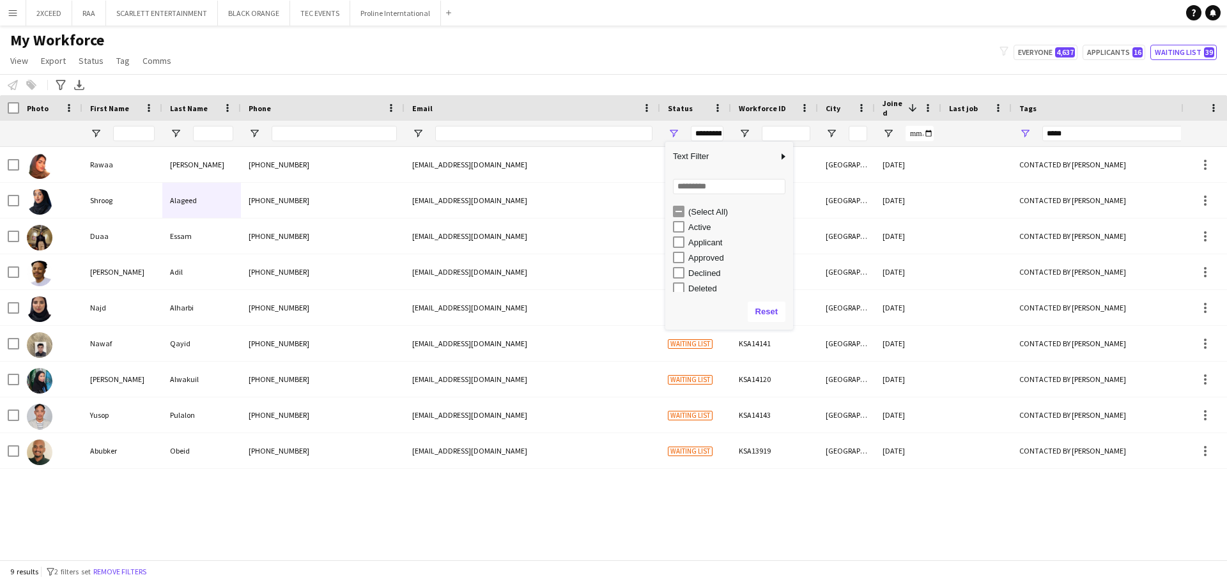 This screenshot has height=582, width=1227. Describe the element at coordinates (49, 13) in the screenshot. I see `button: 2XCEED` at that location.